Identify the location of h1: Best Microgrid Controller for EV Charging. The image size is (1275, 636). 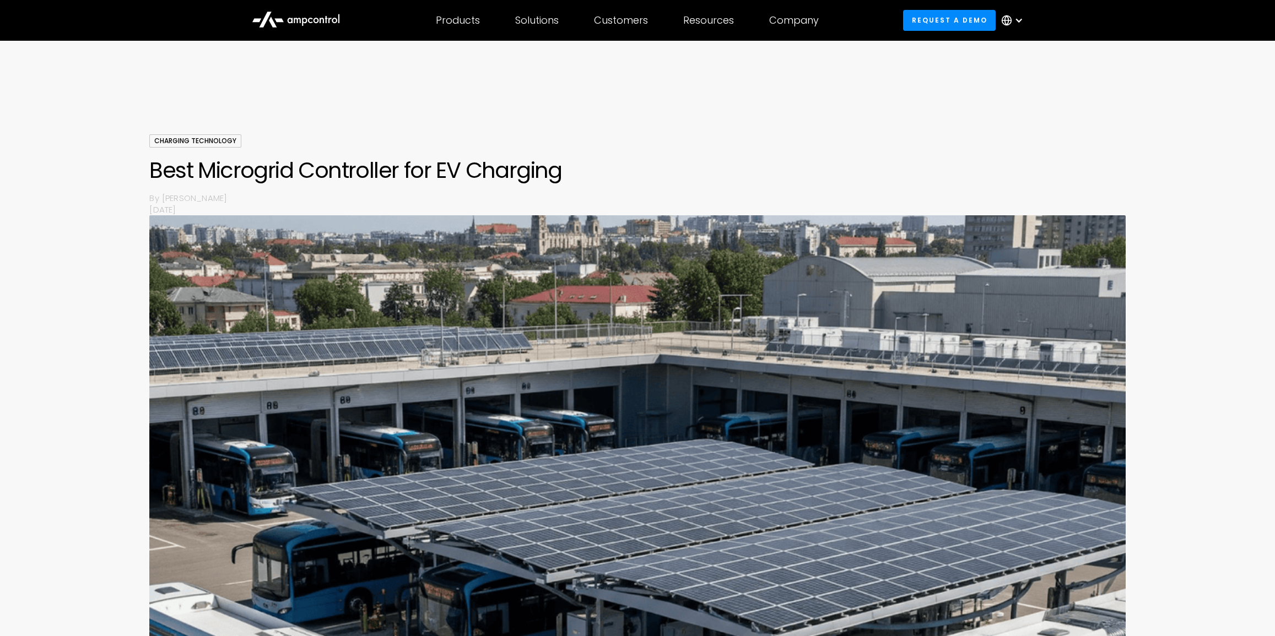
(637, 170).